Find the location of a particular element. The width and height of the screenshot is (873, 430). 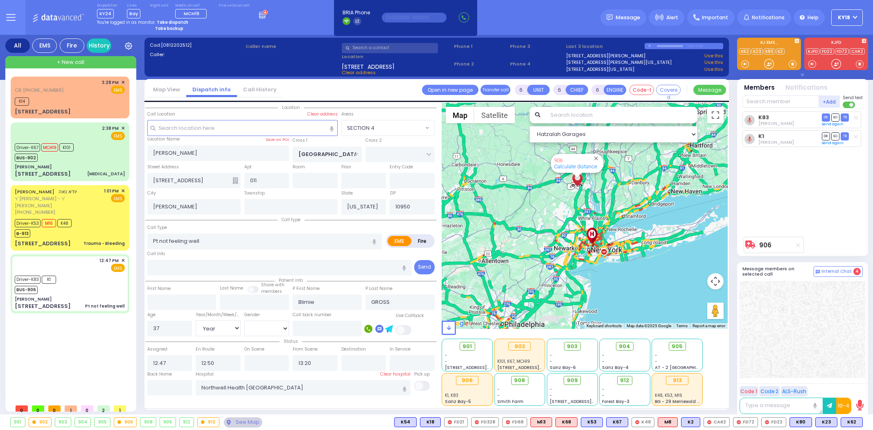

span: B-913 is located at coordinates (23, 233).